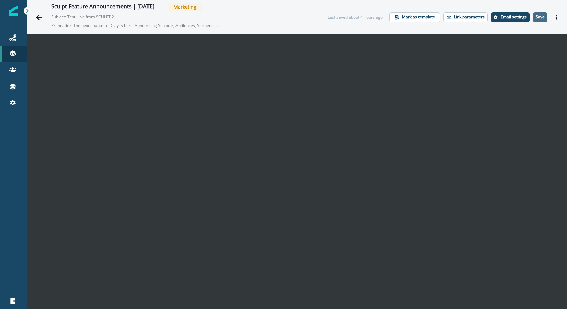 The image size is (567, 309). Describe the element at coordinates (415, 17) in the screenshot. I see `button: Mark as template` at that location.